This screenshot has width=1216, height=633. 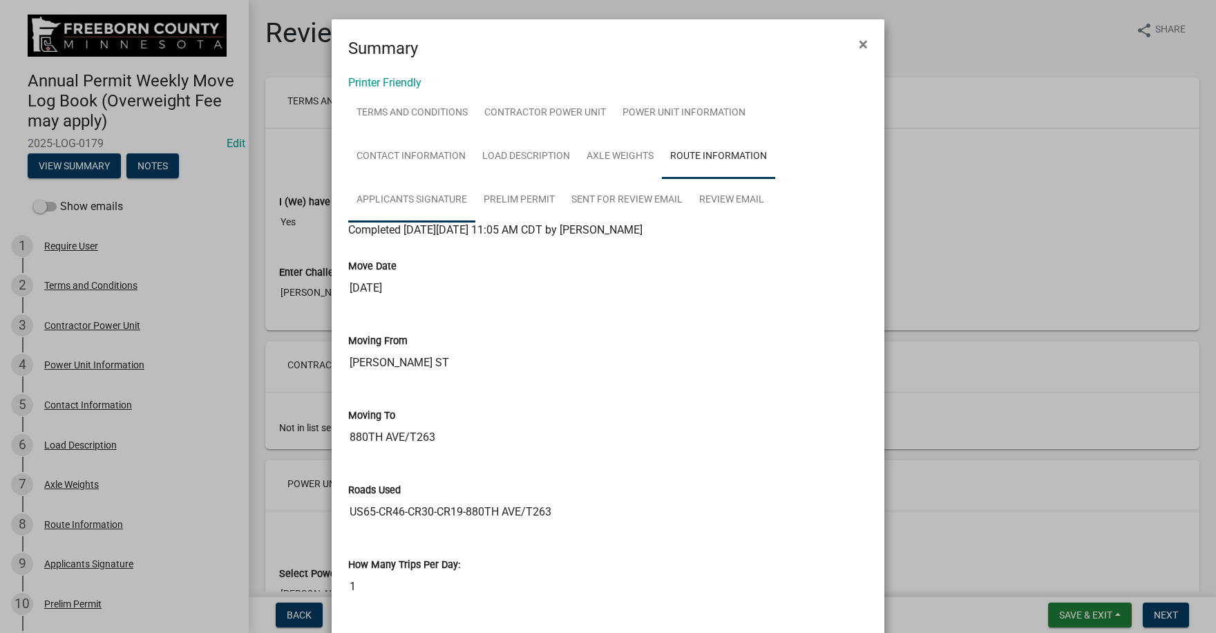 I want to click on a: Route Information, so click(x=719, y=157).